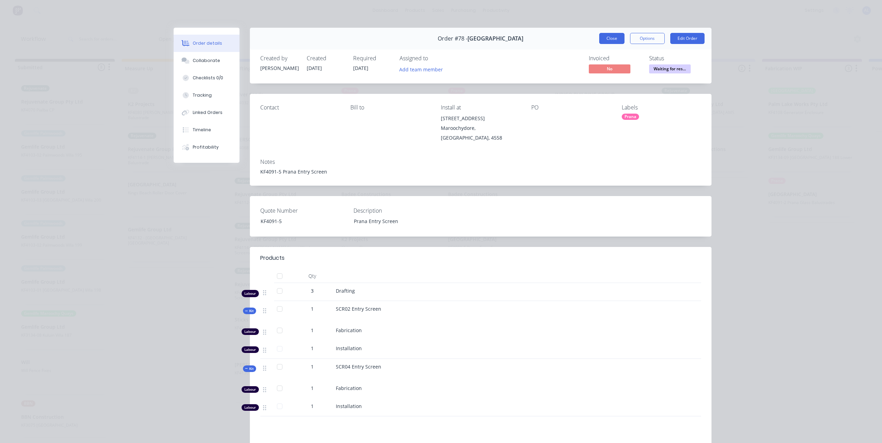 The height and width of the screenshot is (443, 882). What do you see at coordinates (208, 78) in the screenshot?
I see `div: Checklists 0/0` at bounding box center [208, 78].